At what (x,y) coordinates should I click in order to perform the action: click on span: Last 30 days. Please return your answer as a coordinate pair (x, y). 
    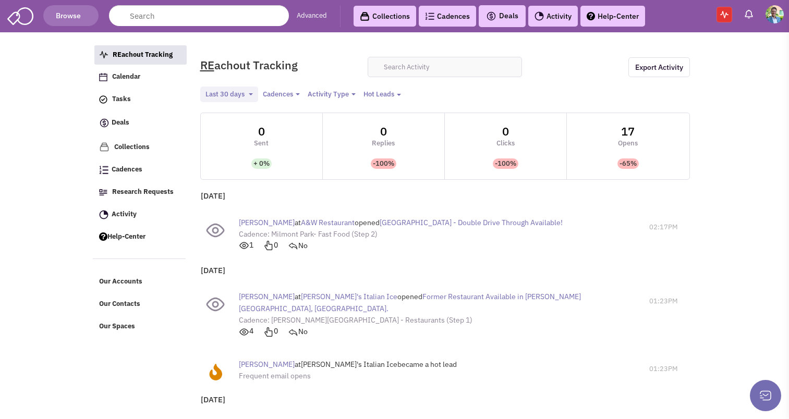
    Looking at the image, I should click on (225, 94).